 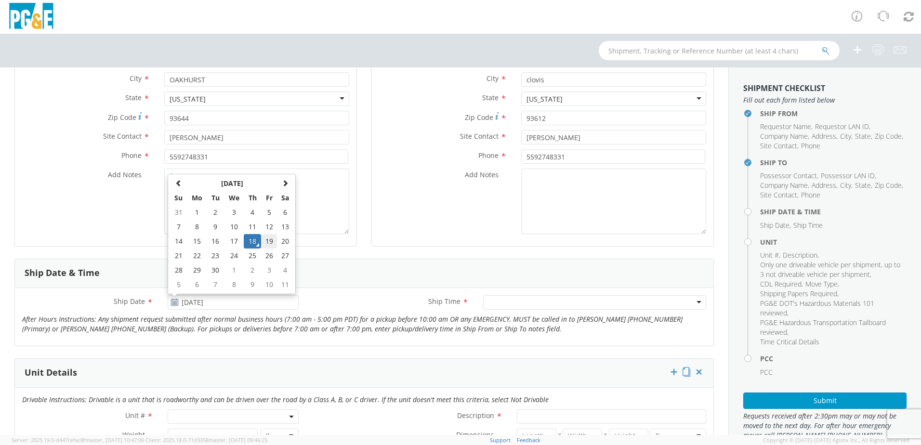 What do you see at coordinates (825, 426) in the screenshot?
I see `span: Requests received after 2:30pm may or may not be moved to the next day. For after hour emergency ...` at bounding box center [825, 426].